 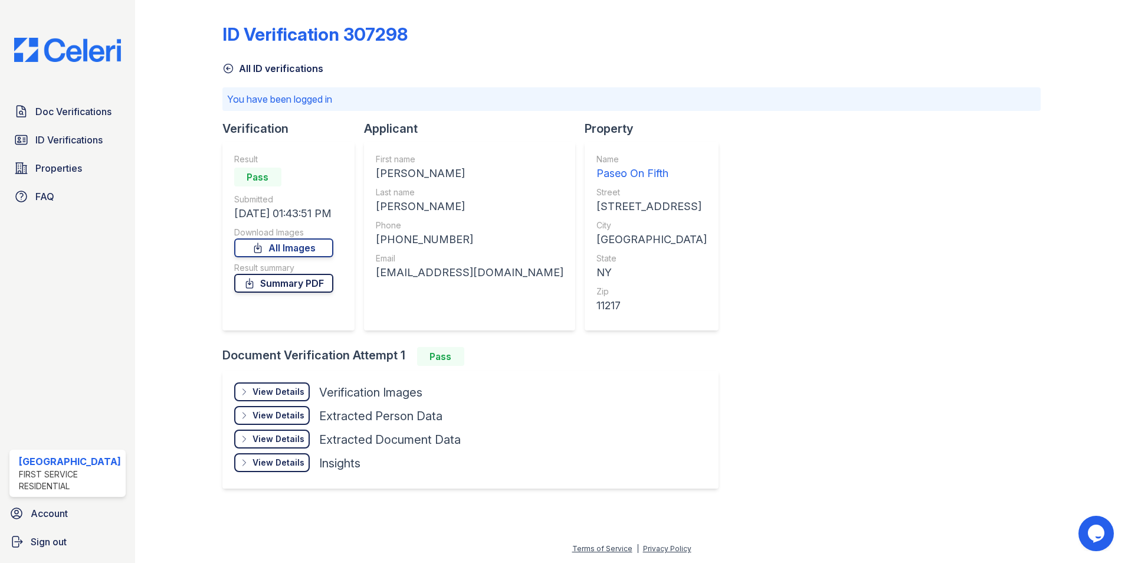 What do you see at coordinates (667, 548) in the screenshot?
I see `a: Privacy Policy` at bounding box center [667, 548].